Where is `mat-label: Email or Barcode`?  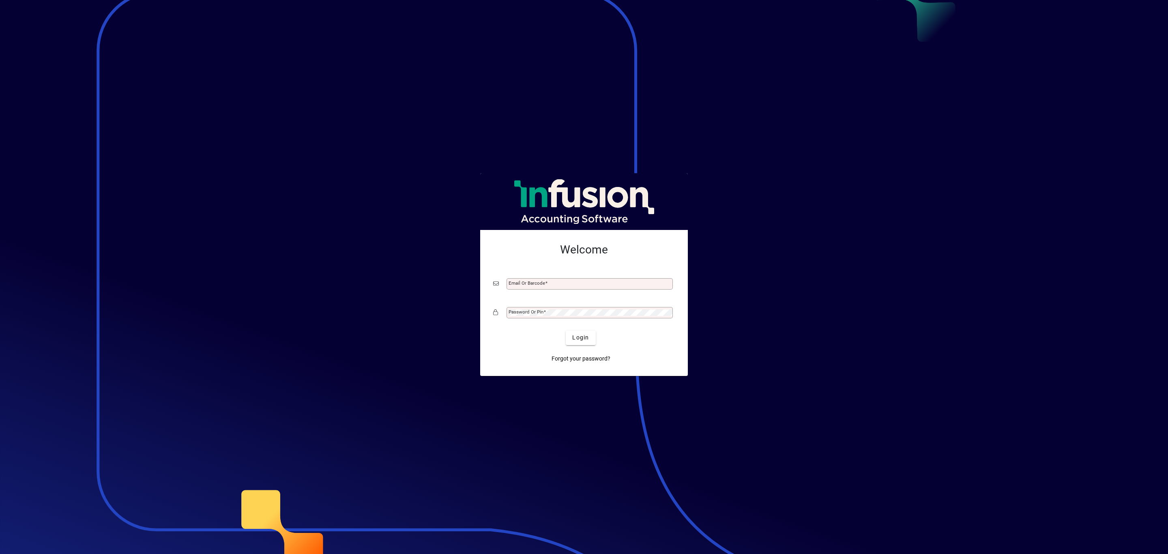 mat-label: Email or Barcode is located at coordinates (527, 283).